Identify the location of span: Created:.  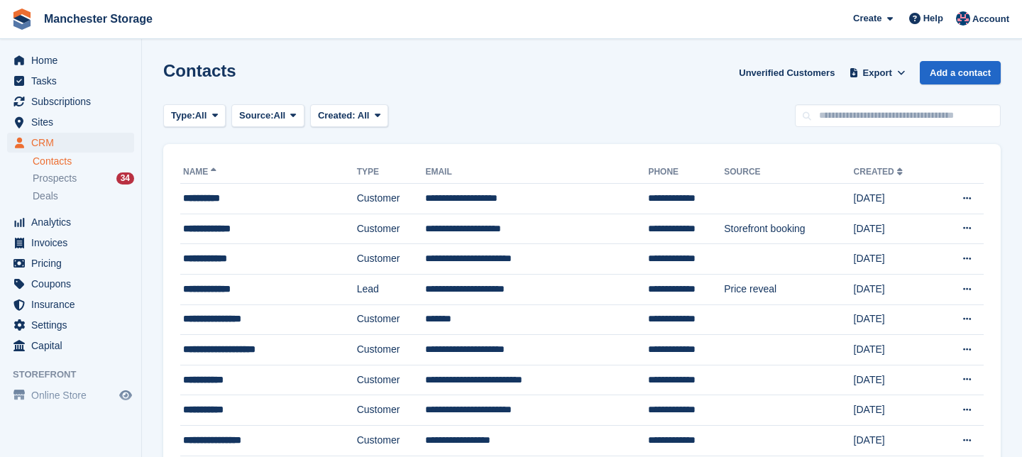
(336, 115).